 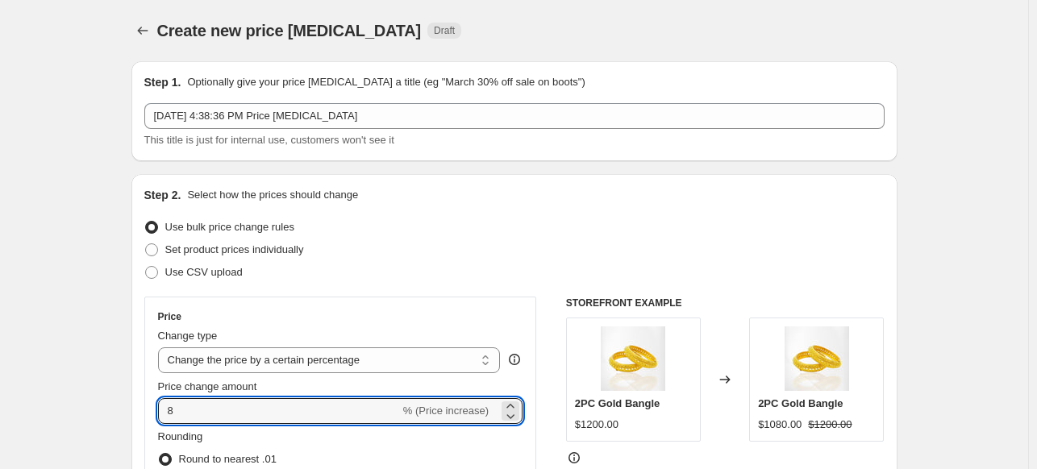 I want to click on input: 30% off holiday sale, so click(x=515, y=116).